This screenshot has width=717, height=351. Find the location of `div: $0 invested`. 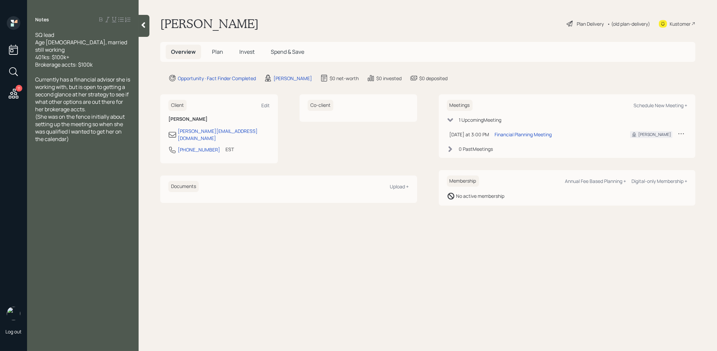

div: $0 invested is located at coordinates (389, 78).